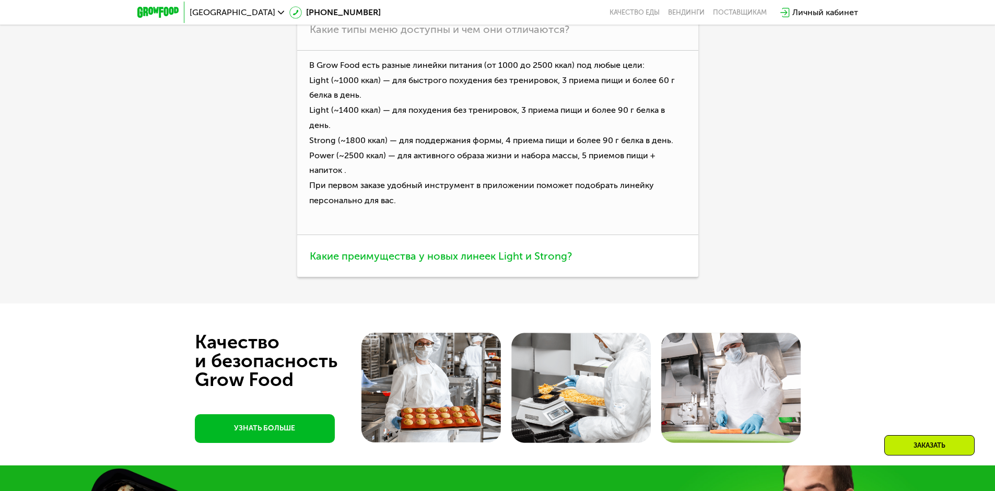  What do you see at coordinates (441, 256) in the screenshot?
I see `span: Какие преимущества у новых линеек Light и Strong?` at bounding box center [441, 256].